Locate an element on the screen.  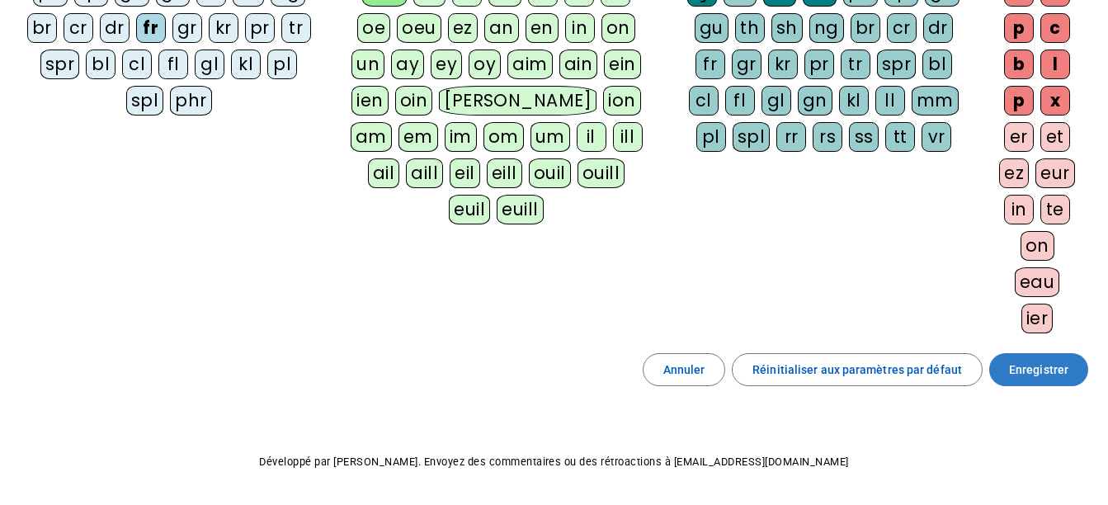
div: euill is located at coordinates (520, 210).